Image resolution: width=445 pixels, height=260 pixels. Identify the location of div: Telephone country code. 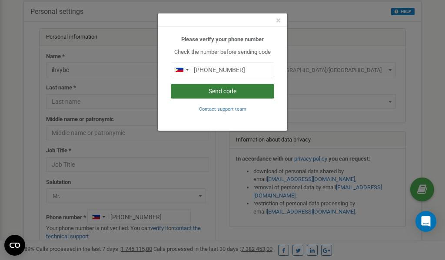
(181, 70).